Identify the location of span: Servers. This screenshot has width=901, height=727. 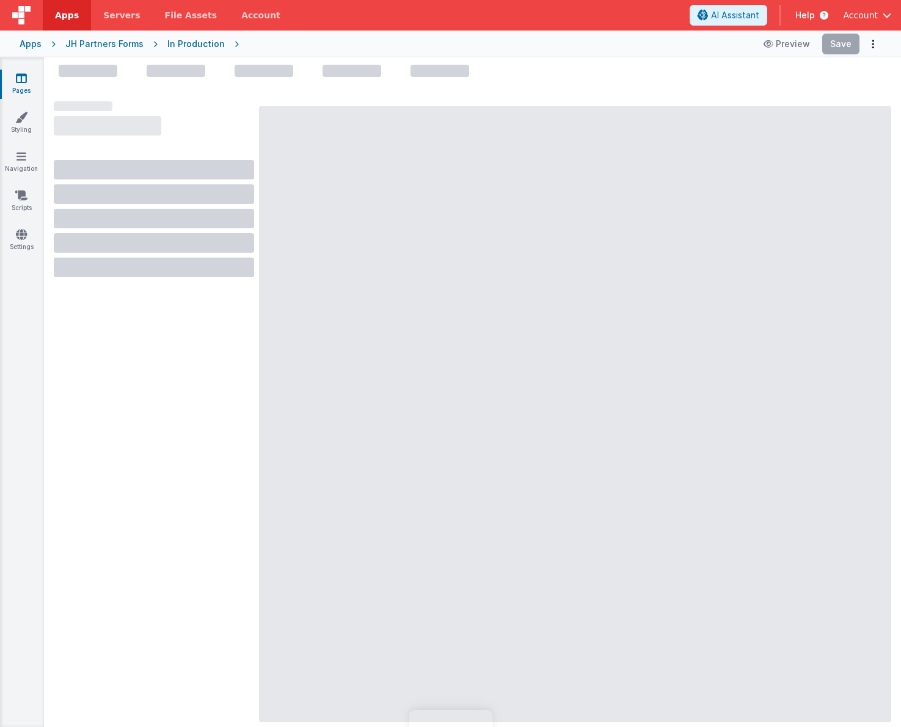
(122, 15).